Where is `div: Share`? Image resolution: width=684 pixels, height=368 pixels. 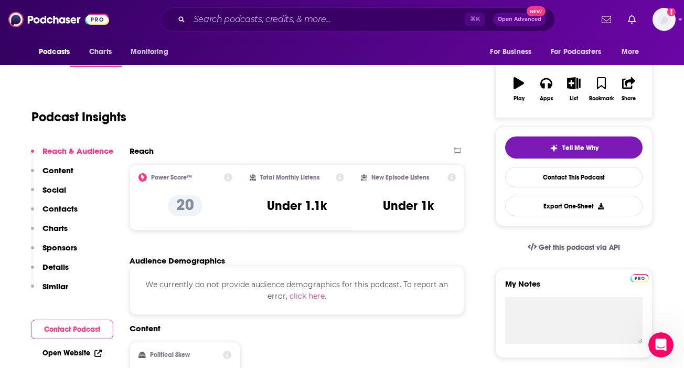 div: Share is located at coordinates (629, 99).